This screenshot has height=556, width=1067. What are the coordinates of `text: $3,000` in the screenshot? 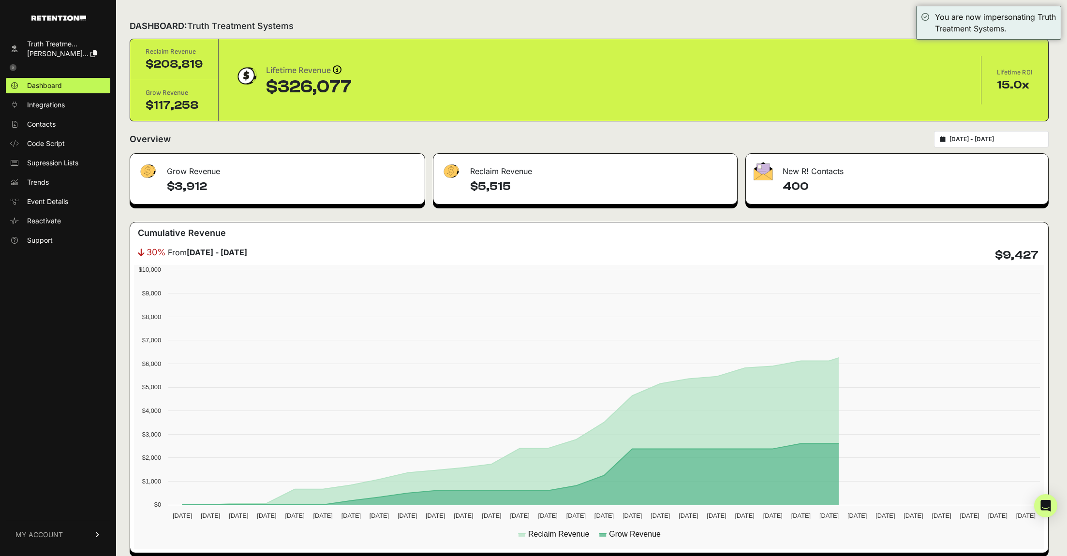 It's located at (151, 434).